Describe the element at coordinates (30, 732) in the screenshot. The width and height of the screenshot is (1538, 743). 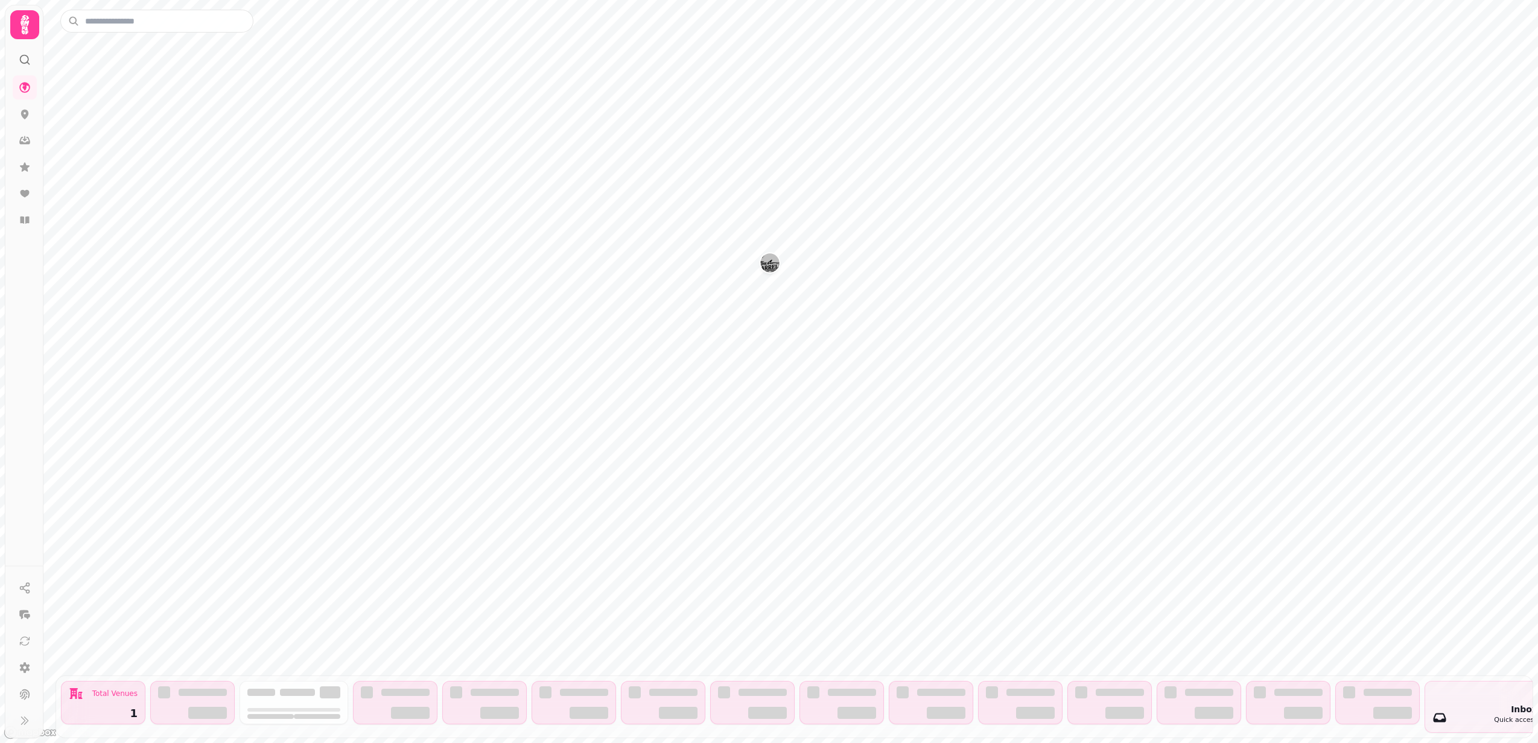
I see `a: Mapbox logo` at that location.